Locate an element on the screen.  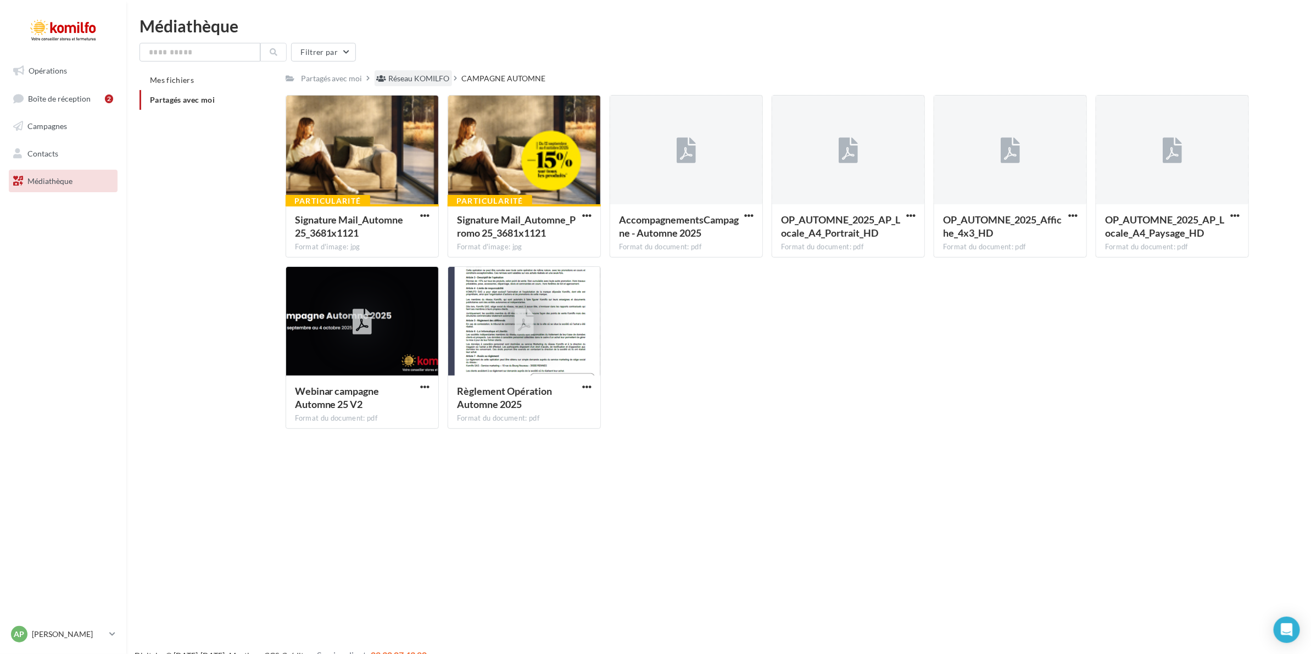
div: CAMPAGNE AUTOMNE is located at coordinates (504, 79).